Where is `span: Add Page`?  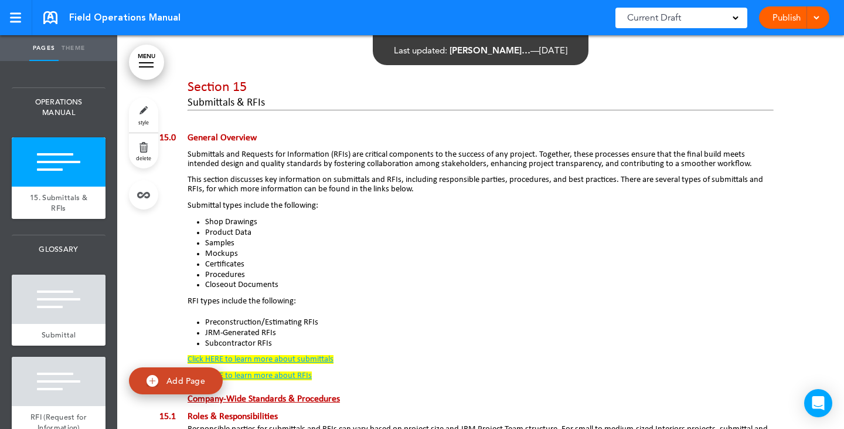
span: Add Page is located at coordinates (186, 381).